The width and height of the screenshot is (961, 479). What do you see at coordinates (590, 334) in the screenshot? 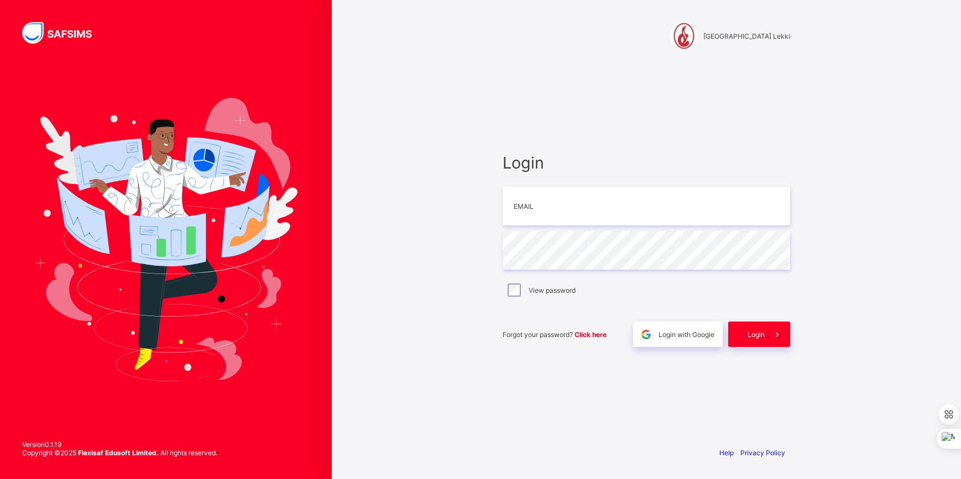
I see `span: Click here` at bounding box center [590, 334].